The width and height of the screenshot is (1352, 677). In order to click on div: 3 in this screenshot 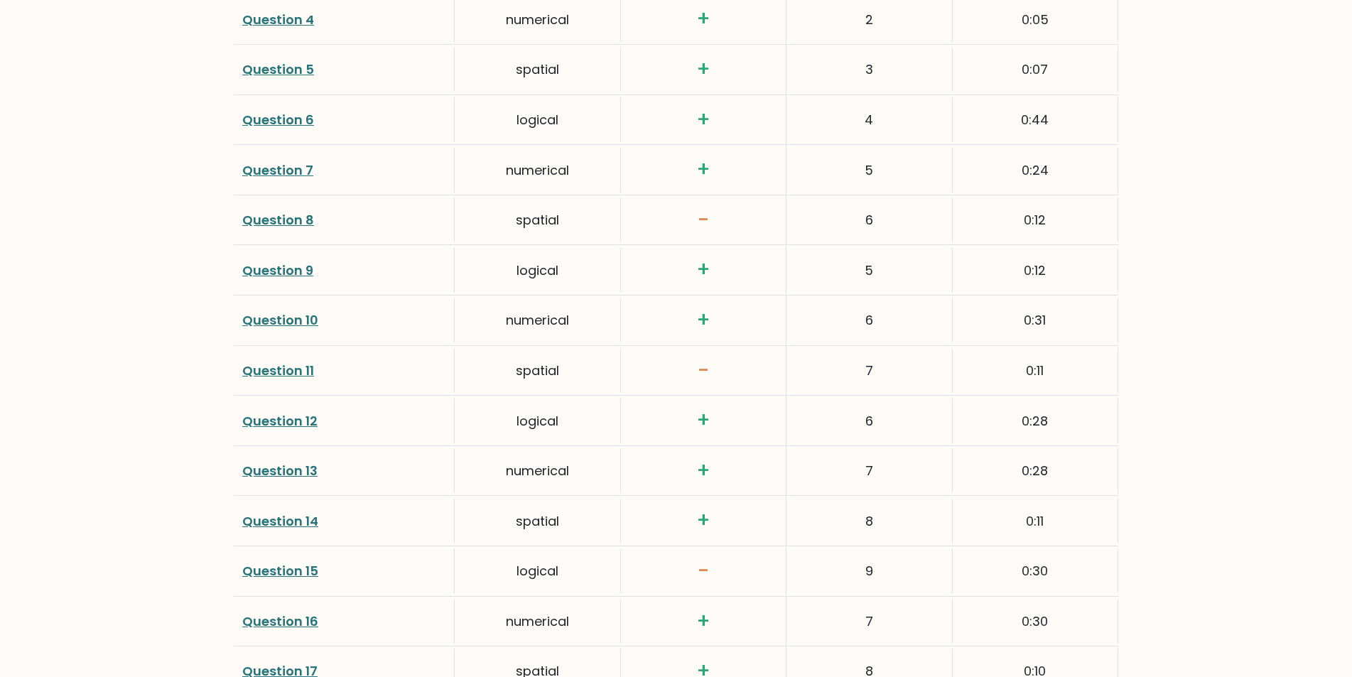, I will do `click(869, 69)`.